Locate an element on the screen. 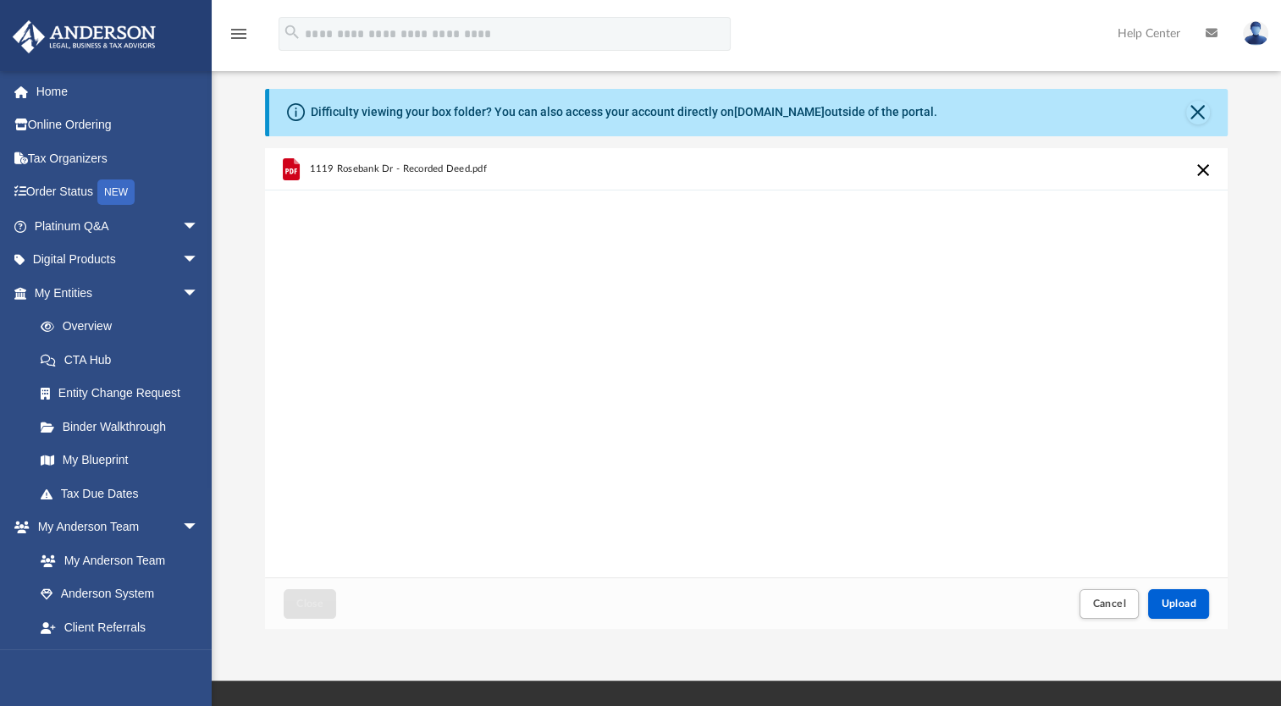  button: Upload is located at coordinates (1179, 604).